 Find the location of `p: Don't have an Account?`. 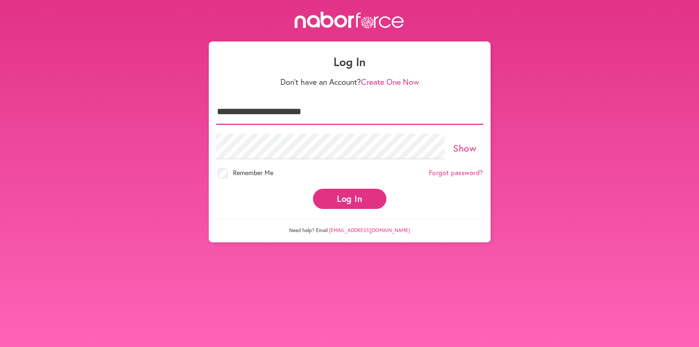

p: Don't have an Account? is located at coordinates (350, 82).